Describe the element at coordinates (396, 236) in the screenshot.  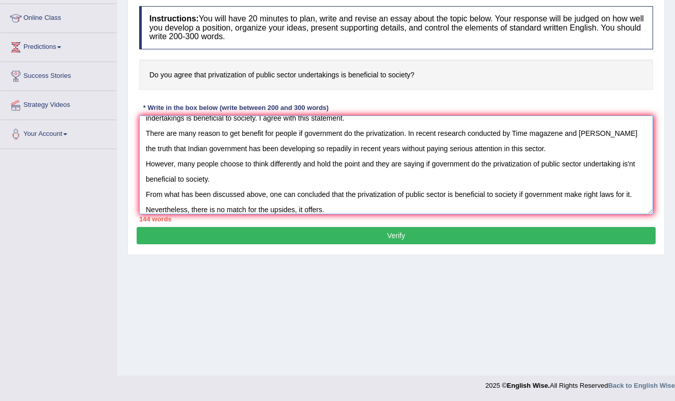
I see `button: Verify` at that location.